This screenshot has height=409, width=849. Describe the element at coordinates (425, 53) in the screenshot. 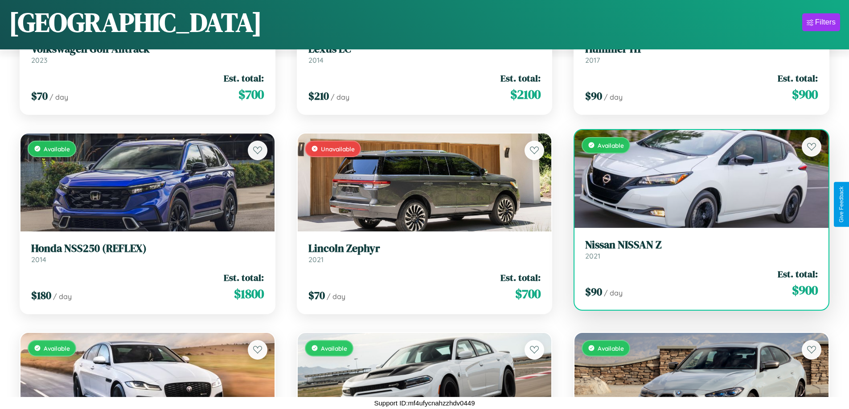

I see `a: Lexus LC2014` at that location.